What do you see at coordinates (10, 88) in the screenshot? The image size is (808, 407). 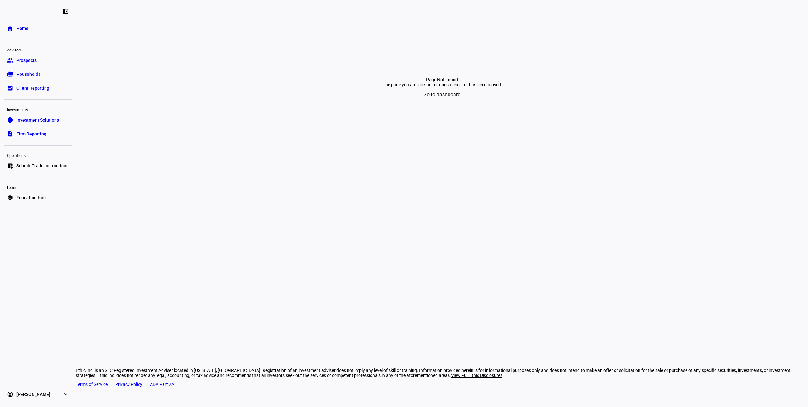 I see `eth-mat-symbol: bid_landscape` at bounding box center [10, 88].